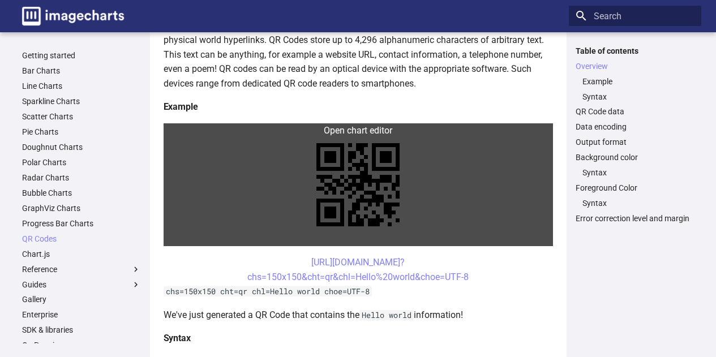  I want to click on a: Progress Bar Charts, so click(81, 223).